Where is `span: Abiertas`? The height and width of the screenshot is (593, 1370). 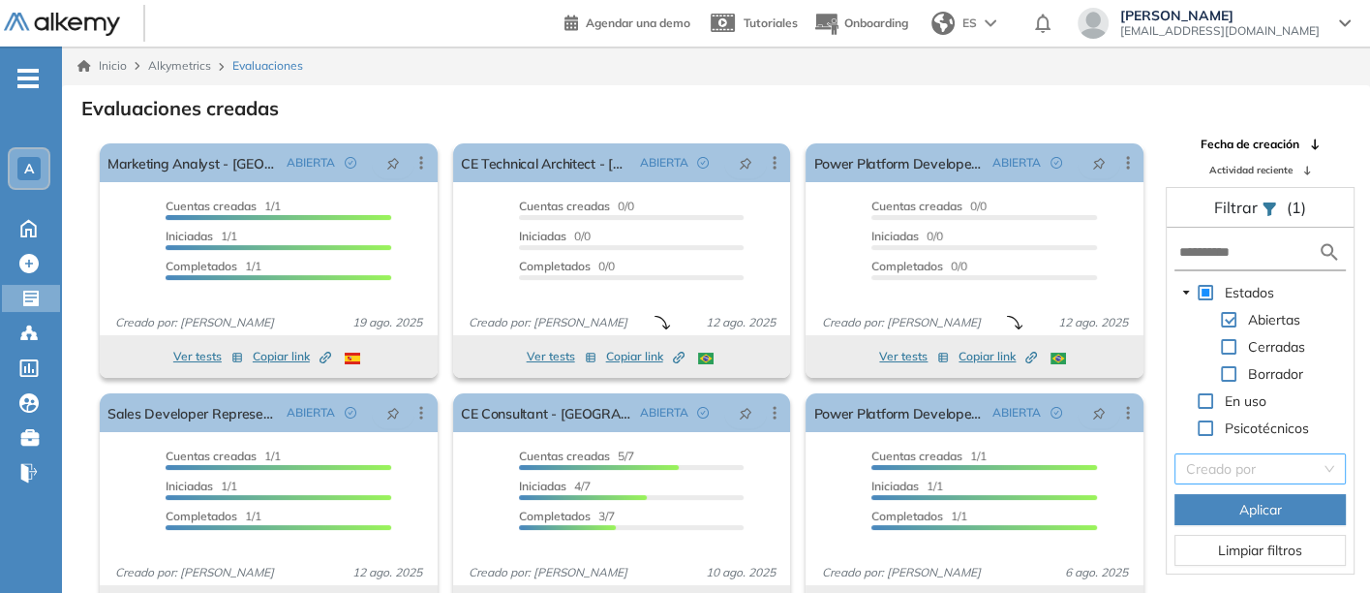 span: Abiertas is located at coordinates (1274, 320).